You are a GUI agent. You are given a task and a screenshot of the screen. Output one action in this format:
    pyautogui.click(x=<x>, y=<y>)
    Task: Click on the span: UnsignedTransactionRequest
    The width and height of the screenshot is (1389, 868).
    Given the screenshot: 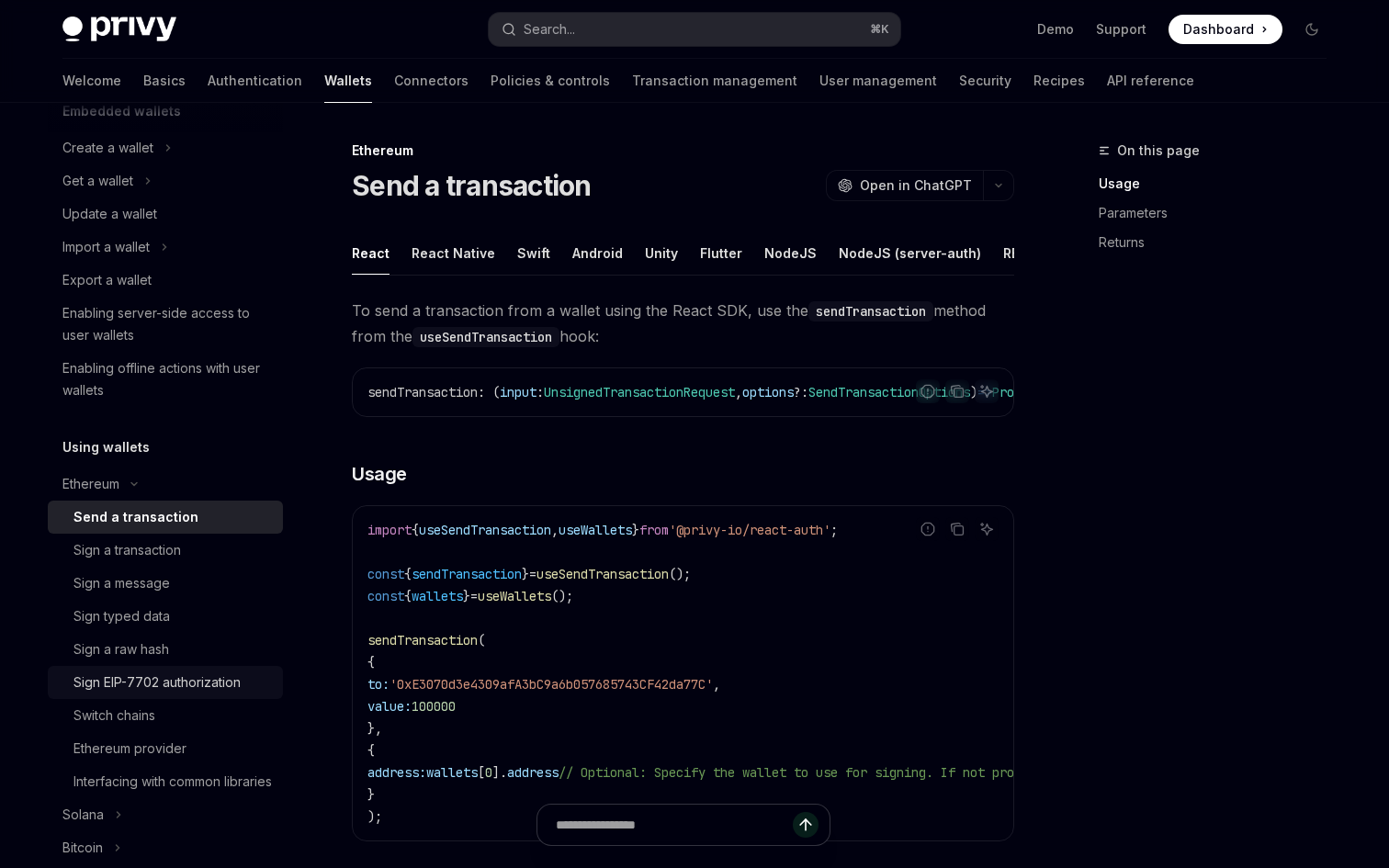 What is the action you would take?
    pyautogui.click(x=639, y=392)
    